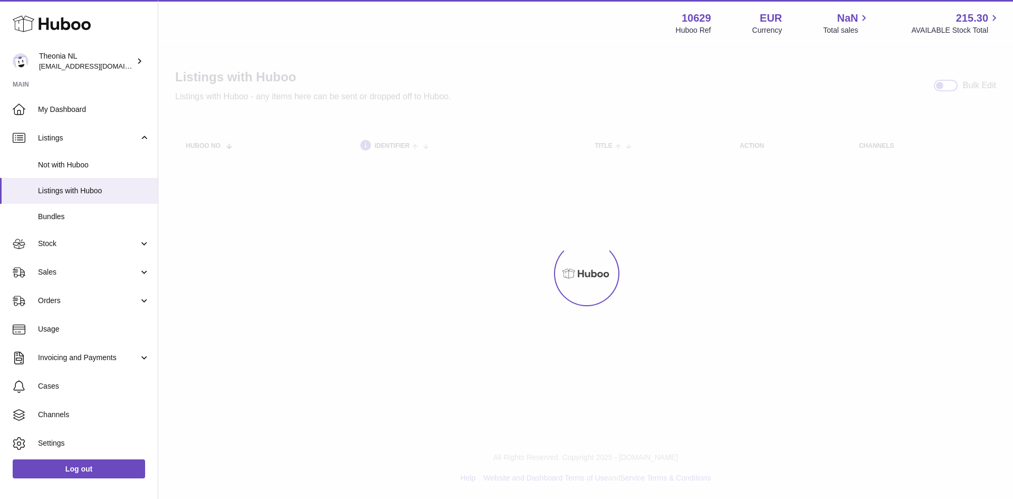 The height and width of the screenshot is (499, 1013). What do you see at coordinates (956, 30) in the screenshot?
I see `span: AVAILABLE Stock Total` at bounding box center [956, 30].